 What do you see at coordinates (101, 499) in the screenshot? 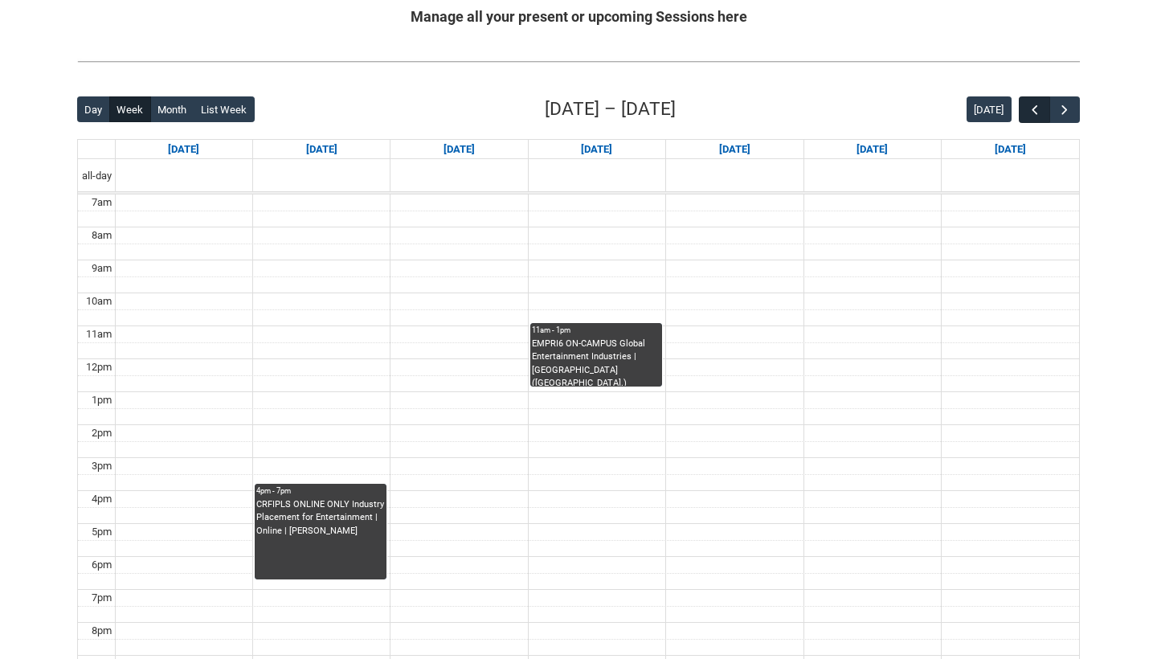
I see `div: 4pm` at bounding box center [101, 499].